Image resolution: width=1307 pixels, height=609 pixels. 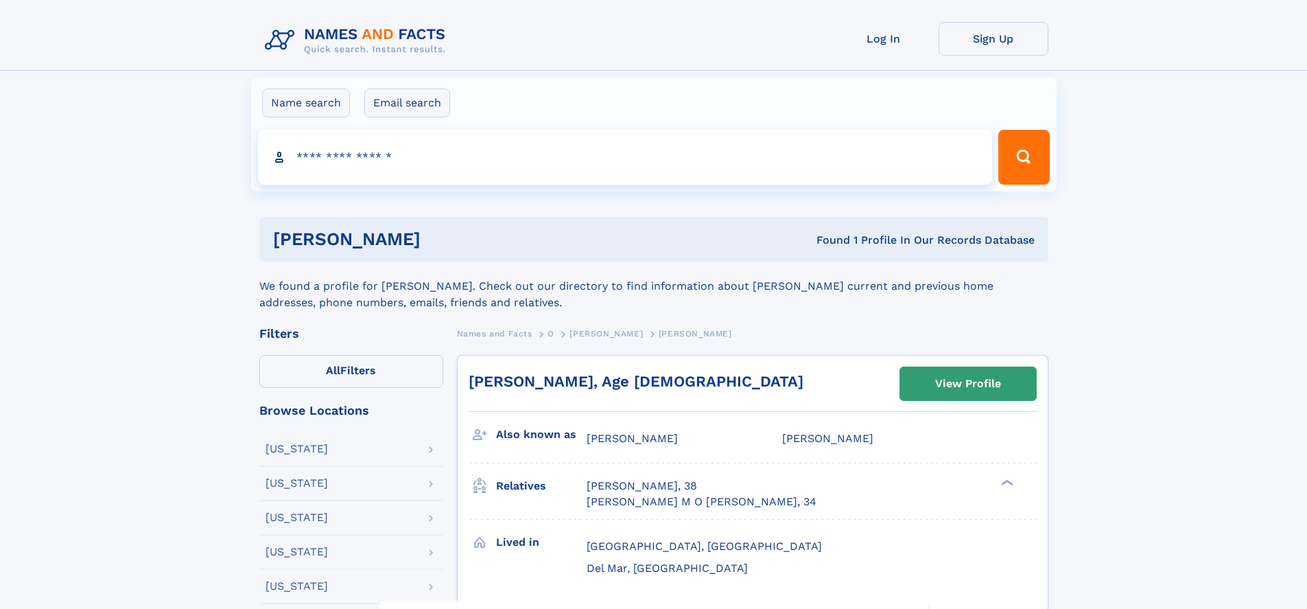 I want to click on h3: Relatives, so click(x=541, y=486).